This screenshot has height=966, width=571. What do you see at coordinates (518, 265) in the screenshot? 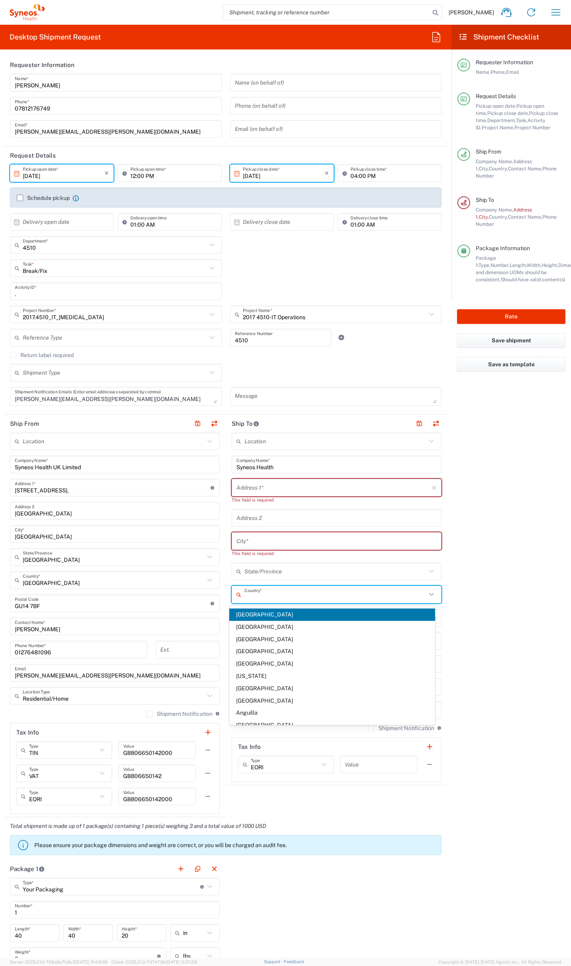
I see `span: Length,` at bounding box center [518, 265].